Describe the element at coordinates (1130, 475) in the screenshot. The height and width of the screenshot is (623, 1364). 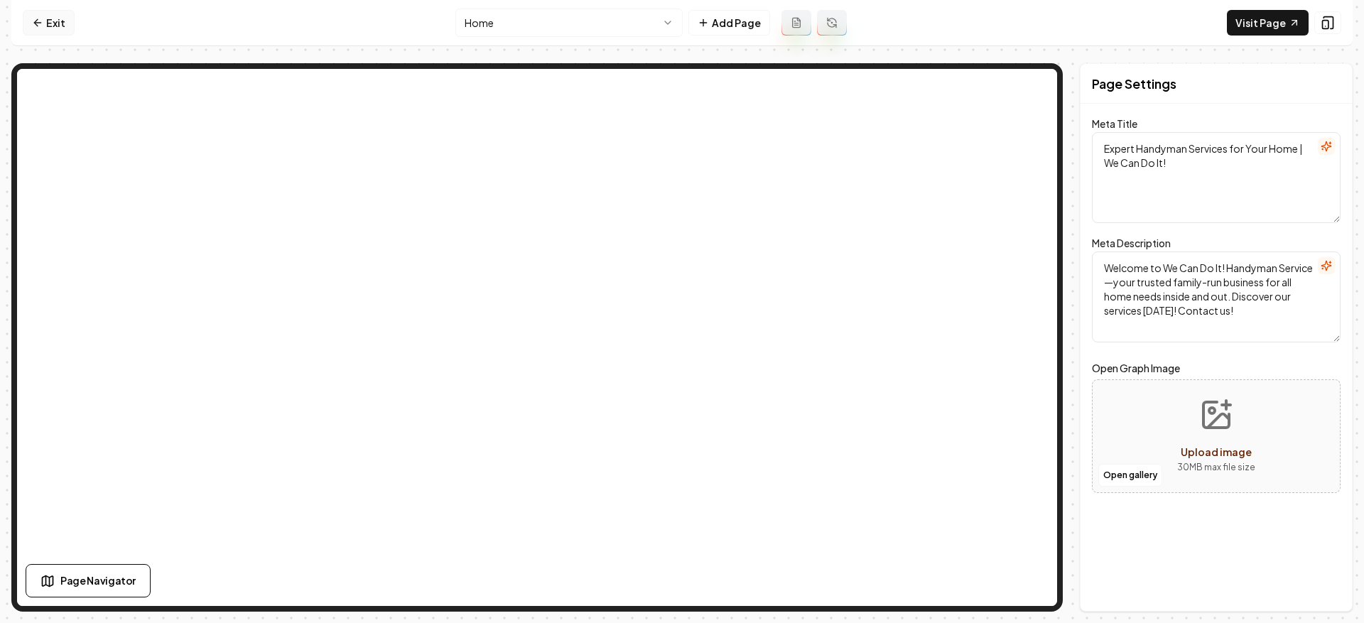
I see `button: Open gallery` at that location.